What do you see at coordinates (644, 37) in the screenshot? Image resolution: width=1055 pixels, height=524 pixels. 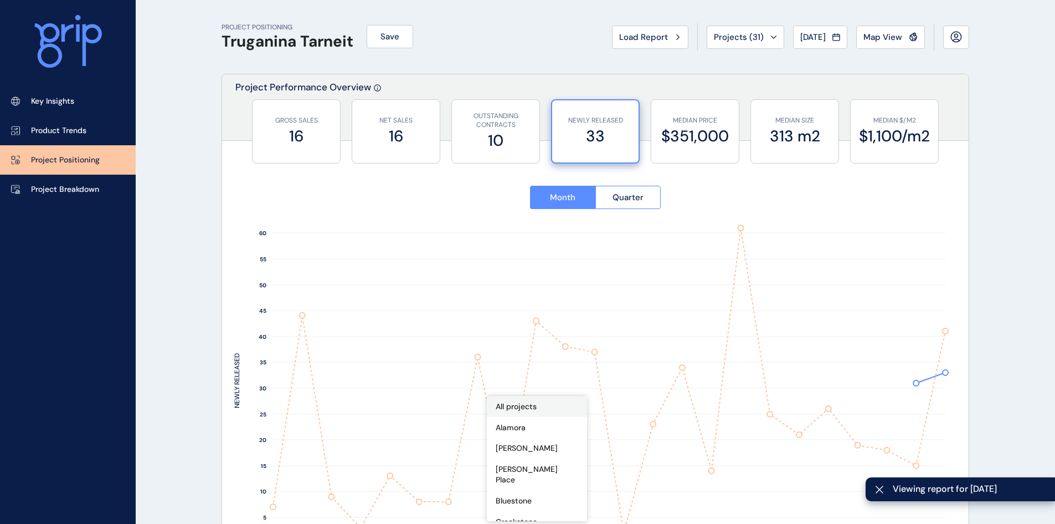 I see `span: Load Report` at bounding box center [644, 37].